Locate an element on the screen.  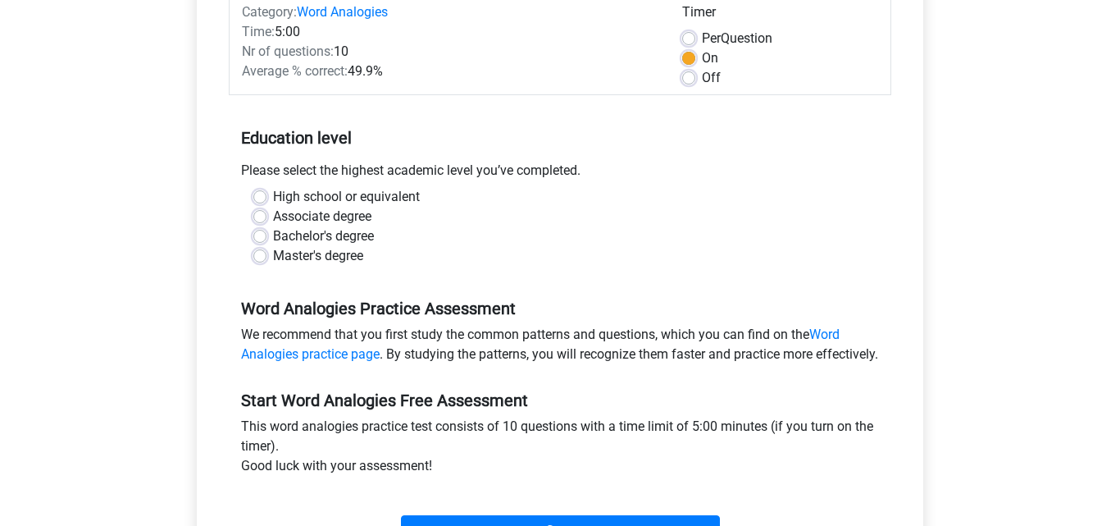
label: On is located at coordinates (710, 58).